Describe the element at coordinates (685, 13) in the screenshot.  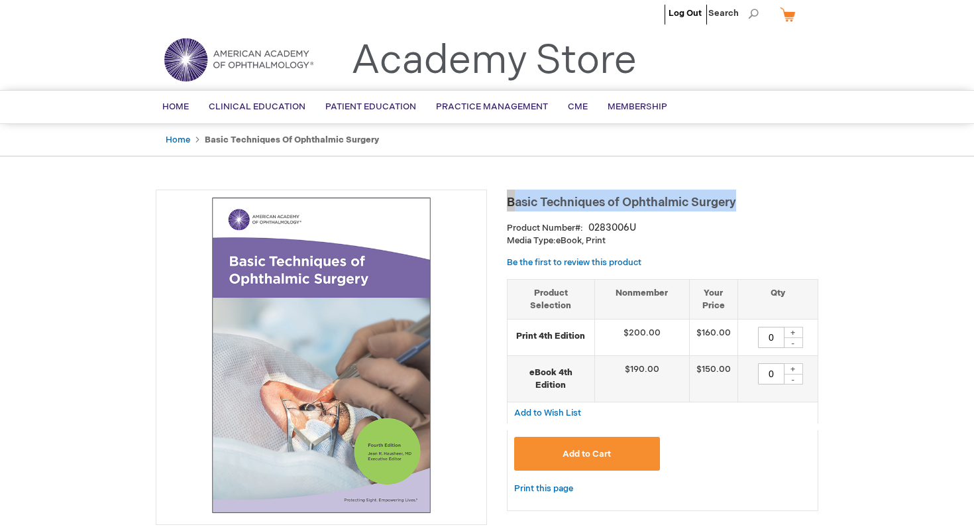
I see `a: Log Out` at that location.